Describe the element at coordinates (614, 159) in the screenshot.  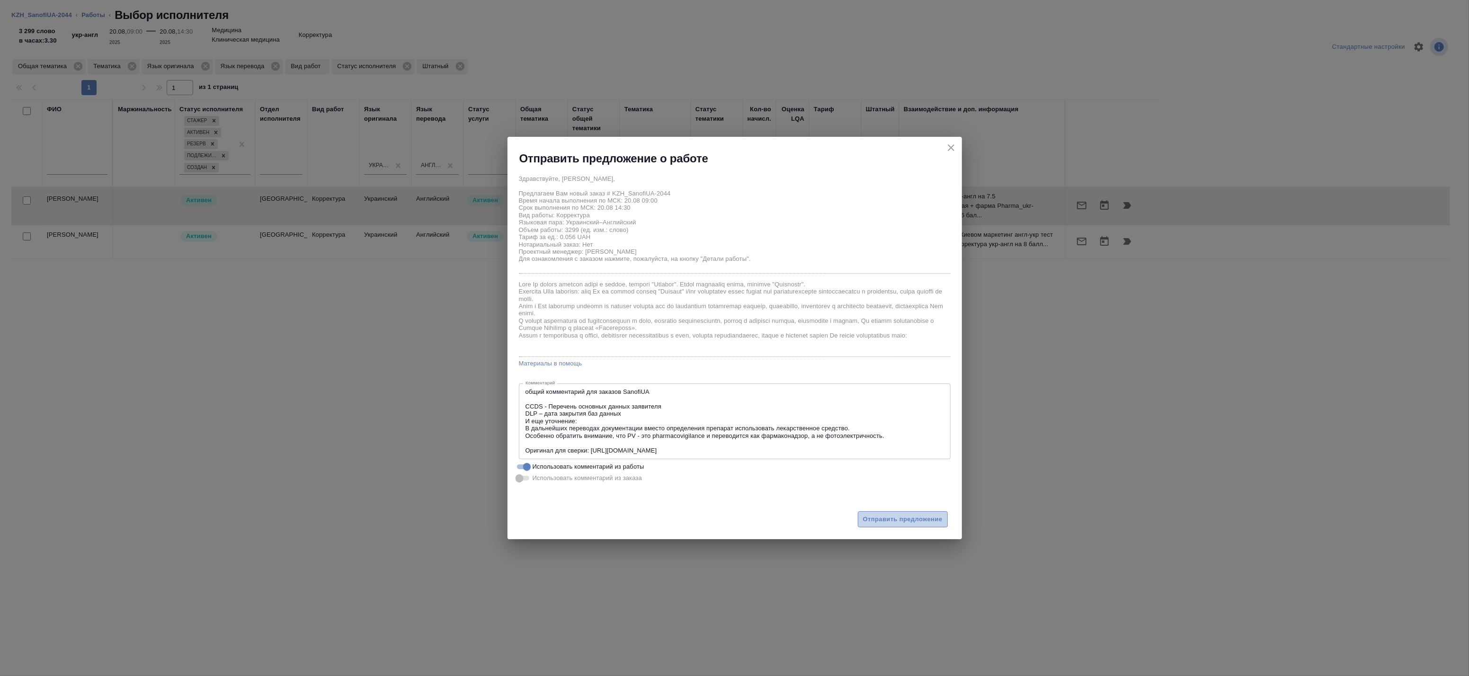
I see `h2: Отправить предложение о работе` at that location.